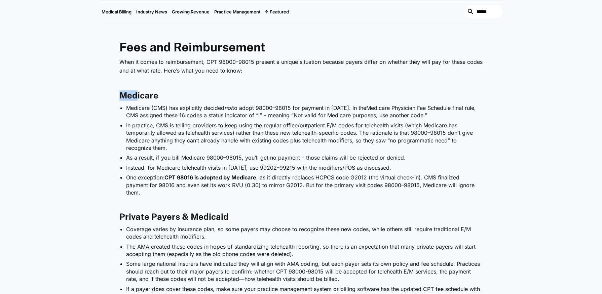 This screenshot has width=602, height=294. What do you see at coordinates (420, 108) in the screenshot?
I see `a: Medicare Physician Fee Schedule final rule` at bounding box center [420, 108].